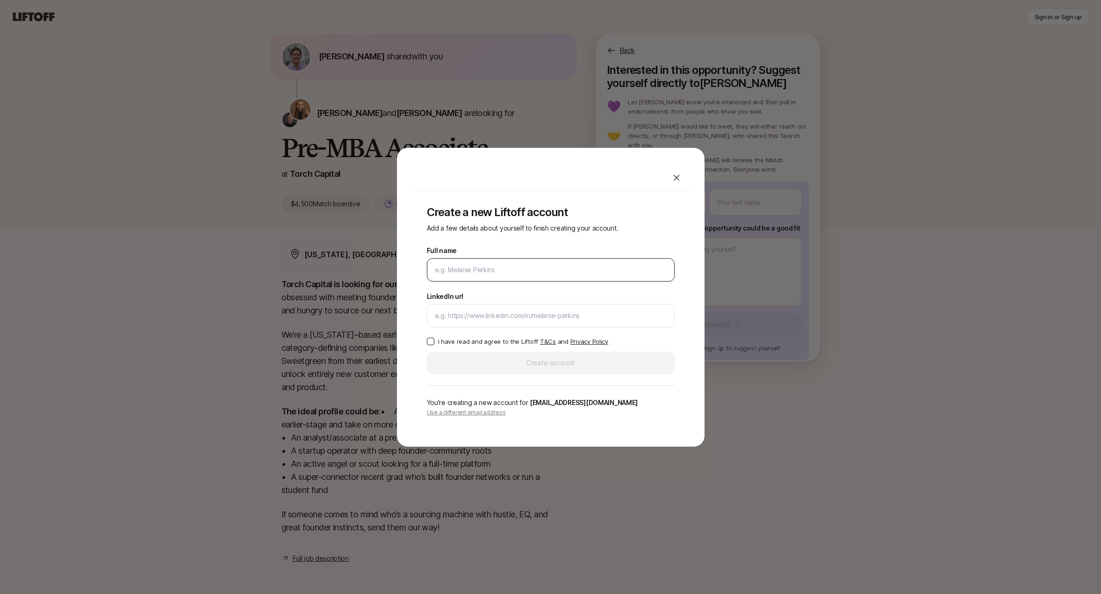 The height and width of the screenshot is (594, 1101). I want to click on input: e.g. https://www.linkedin.com/in/melanie-perkins, so click(551, 316).